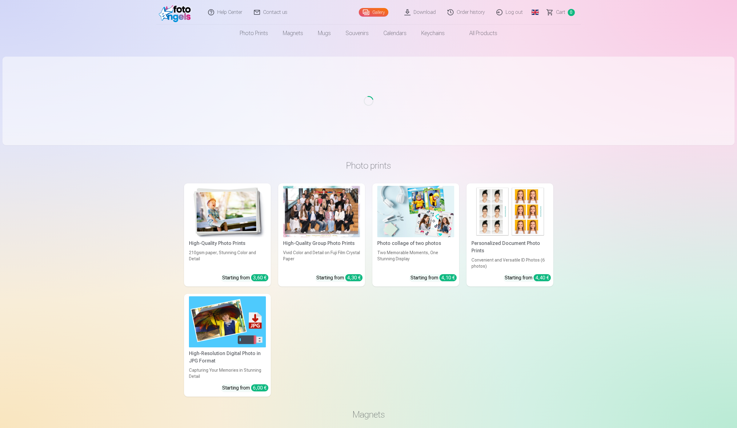  I want to click on a: Gallery, so click(374, 12).